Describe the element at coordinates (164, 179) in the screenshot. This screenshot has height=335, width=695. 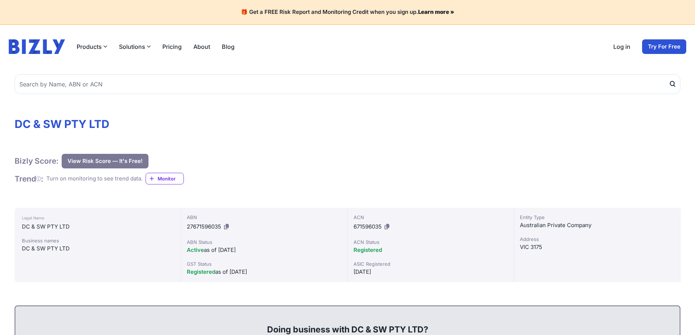
I see `a: Monitor` at that location.